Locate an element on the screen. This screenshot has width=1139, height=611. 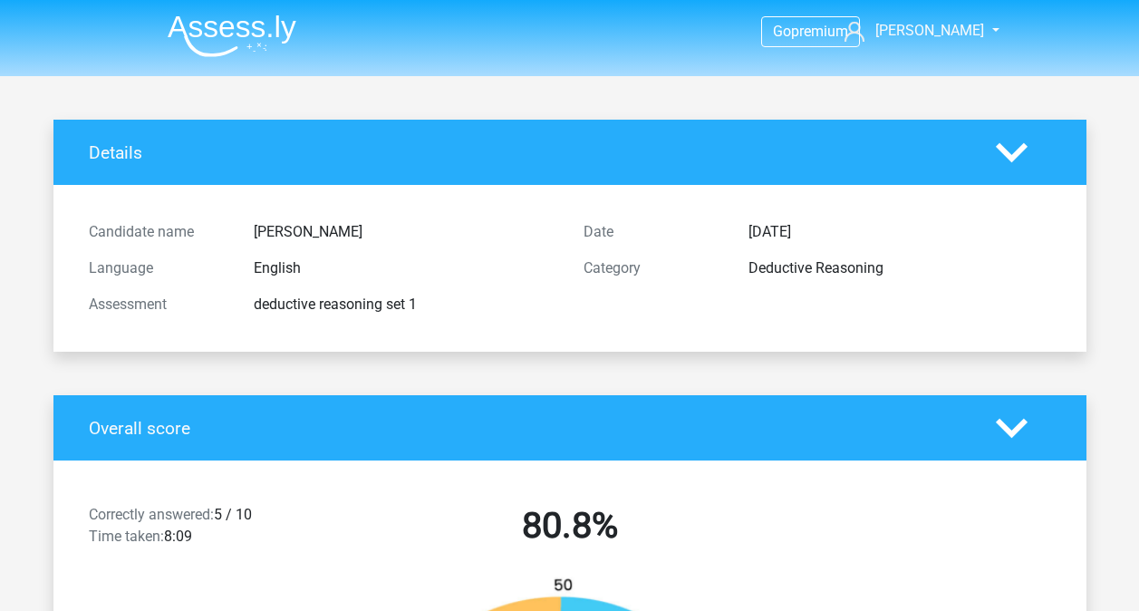
div: 5 / 10 8:09 is located at coordinates (198, 529).